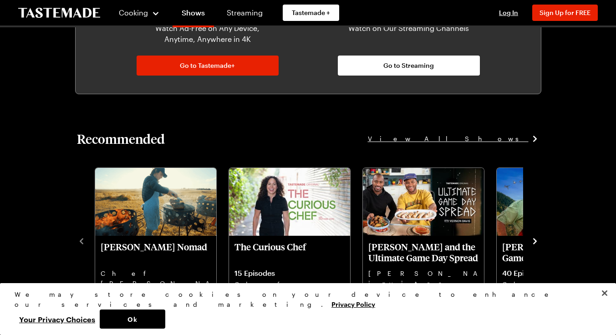 Image resolution: width=616 pixels, height=335 pixels. I want to click on a: View All Shows, so click(454, 139).